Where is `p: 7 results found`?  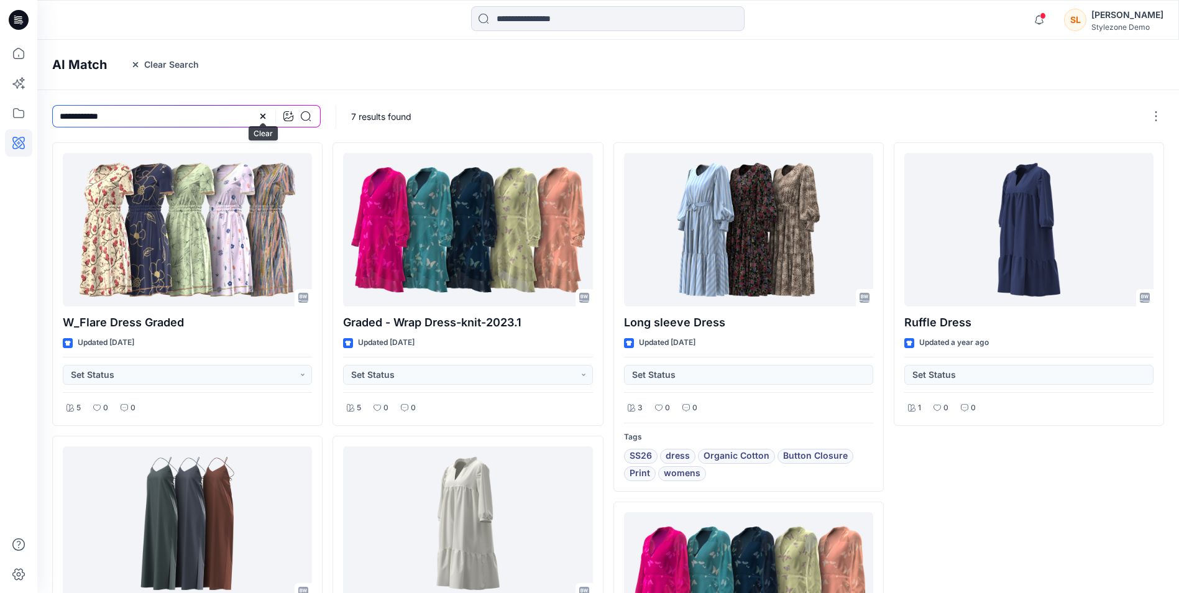 p: 7 results found is located at coordinates (381, 116).